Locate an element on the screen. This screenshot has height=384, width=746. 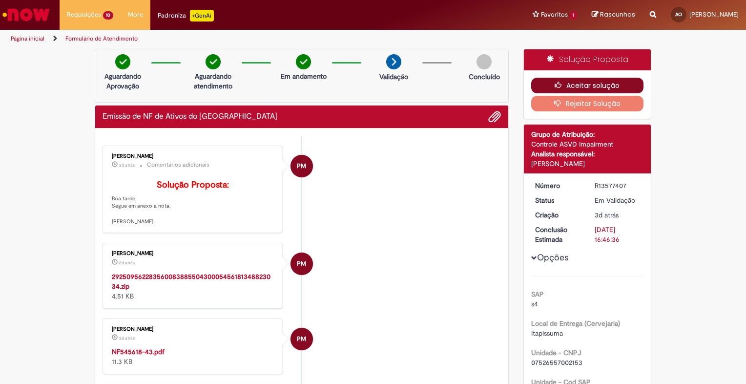
p: Validação is located at coordinates (393, 77).